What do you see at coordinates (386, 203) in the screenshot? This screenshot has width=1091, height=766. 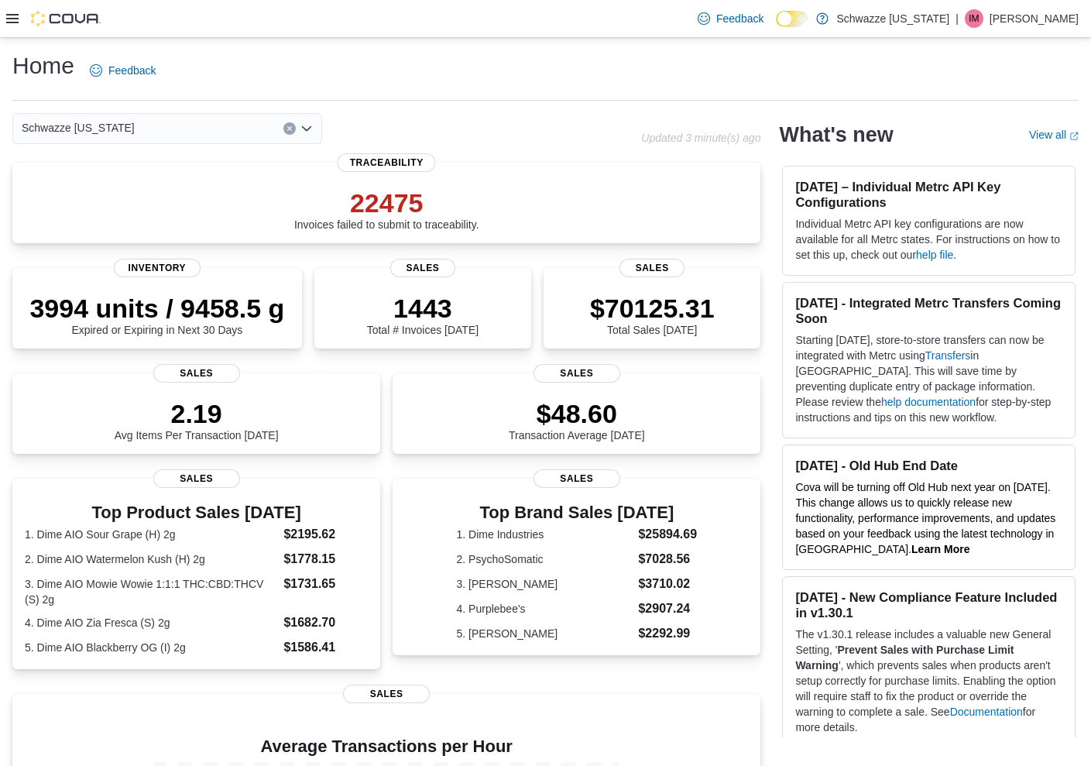 I see `p: 22475` at bounding box center [386, 203].